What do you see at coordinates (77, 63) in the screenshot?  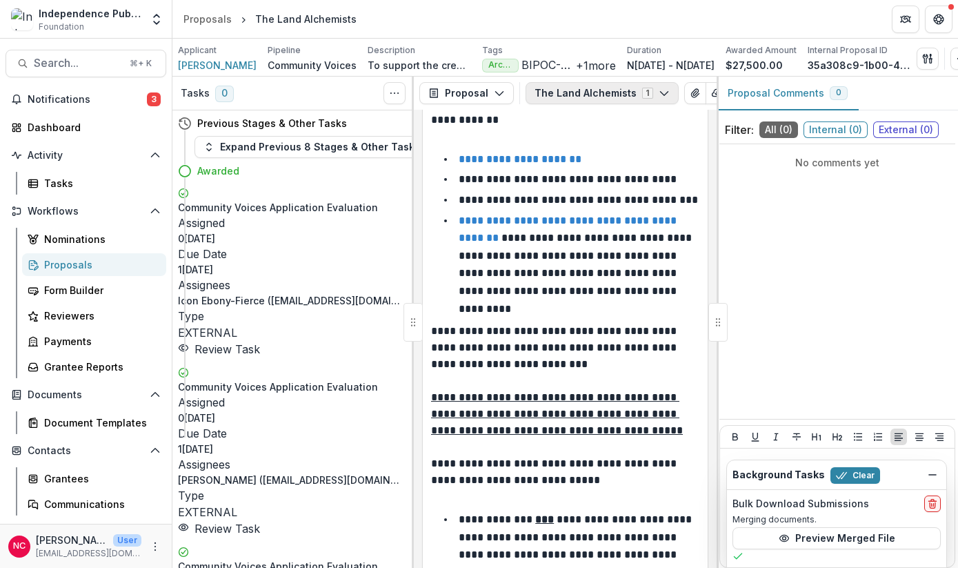 I see `span: Search...` at bounding box center [77, 63].